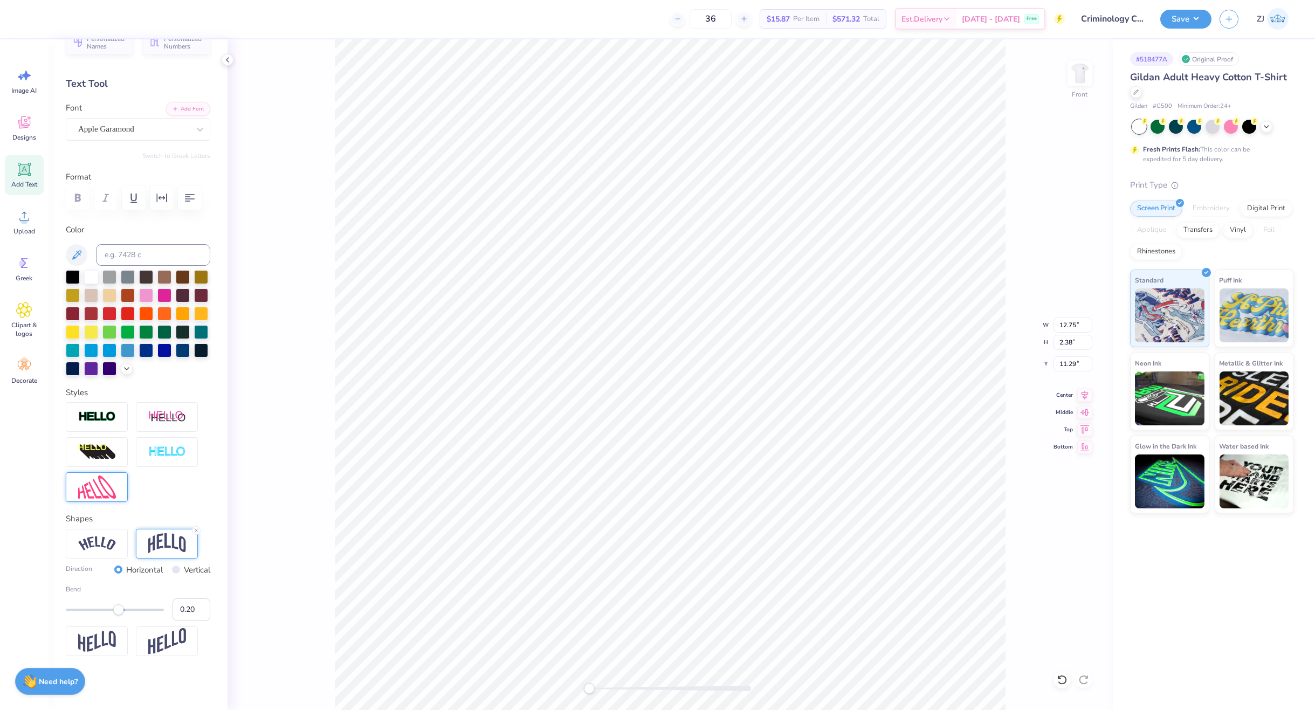  I want to click on span: Neon Ink, so click(1148, 363).